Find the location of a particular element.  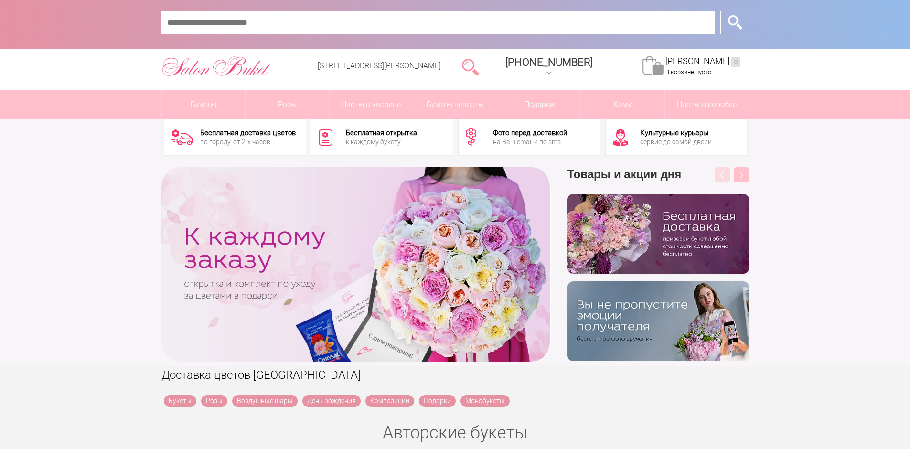

div: Культурные курьеры is located at coordinates (676, 133).